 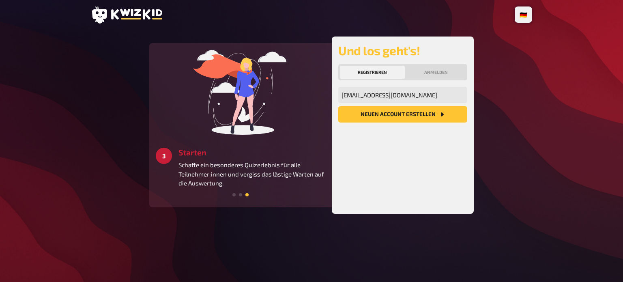 I want to click on p: Schaffe ein besonderes Quizerlebnis für alle Teilnehmer:innen und vergiss das lästige Warten auf ..., so click(x=252, y=174).